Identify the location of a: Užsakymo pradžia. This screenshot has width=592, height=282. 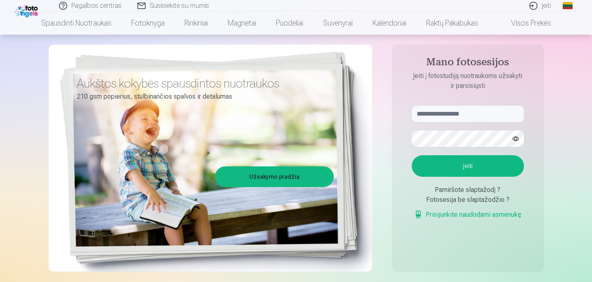
(274, 177).